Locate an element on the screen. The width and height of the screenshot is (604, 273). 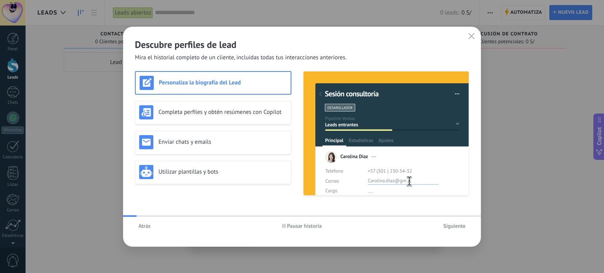
h3: Utilizar plantillas y bots is located at coordinates (223, 172).